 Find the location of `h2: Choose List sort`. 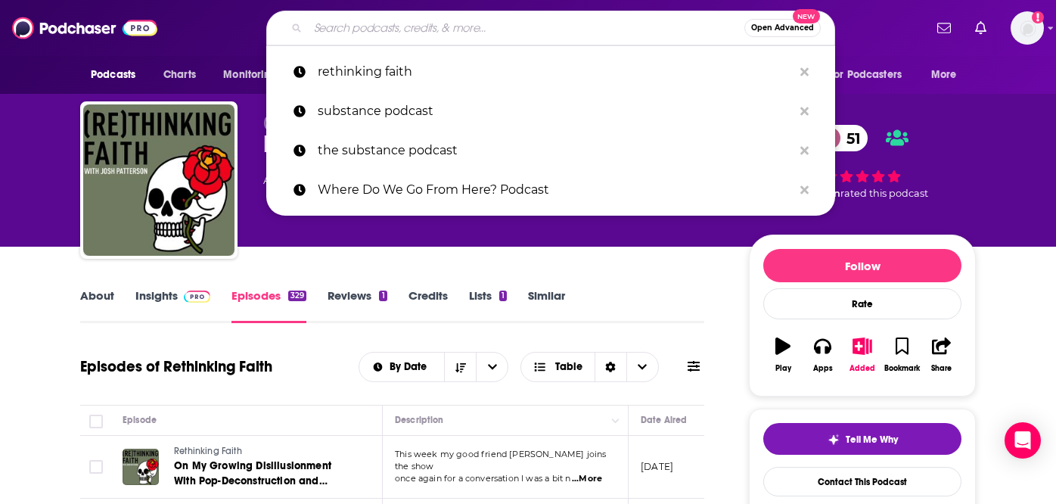

h2: Choose List sort is located at coordinates (434, 367).